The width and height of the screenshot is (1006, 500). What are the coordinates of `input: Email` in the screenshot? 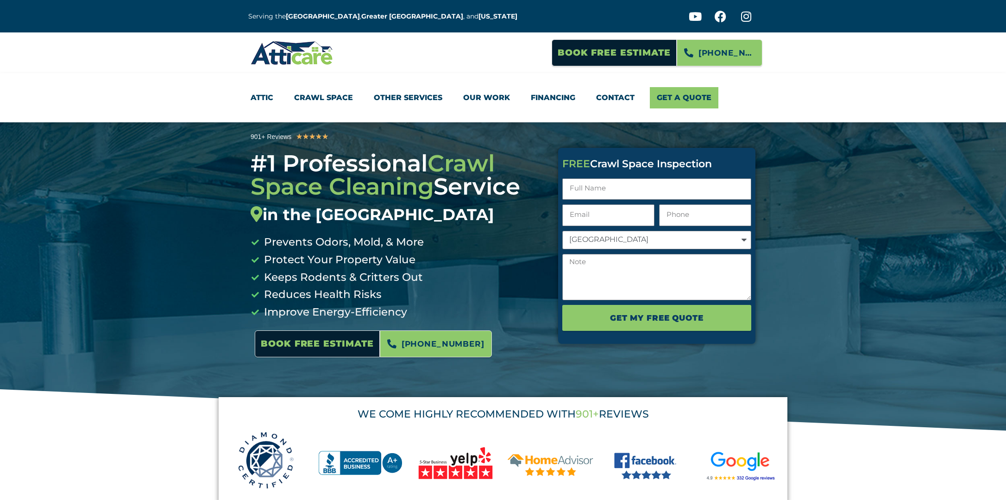 It's located at (608, 215).